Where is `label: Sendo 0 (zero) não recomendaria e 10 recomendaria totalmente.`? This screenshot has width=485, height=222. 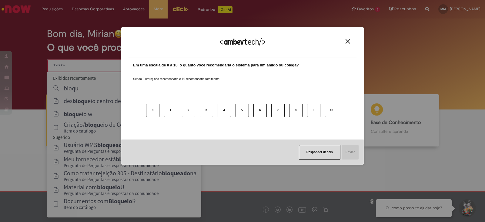
label: Sendo 0 (zero) não recomendaria e 10 recomendaria totalmente. is located at coordinates (177, 75).